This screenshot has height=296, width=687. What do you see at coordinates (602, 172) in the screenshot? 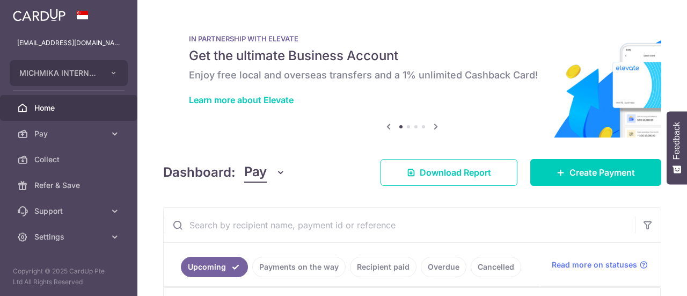
I see `span: Create Payment` at bounding box center [602, 172].